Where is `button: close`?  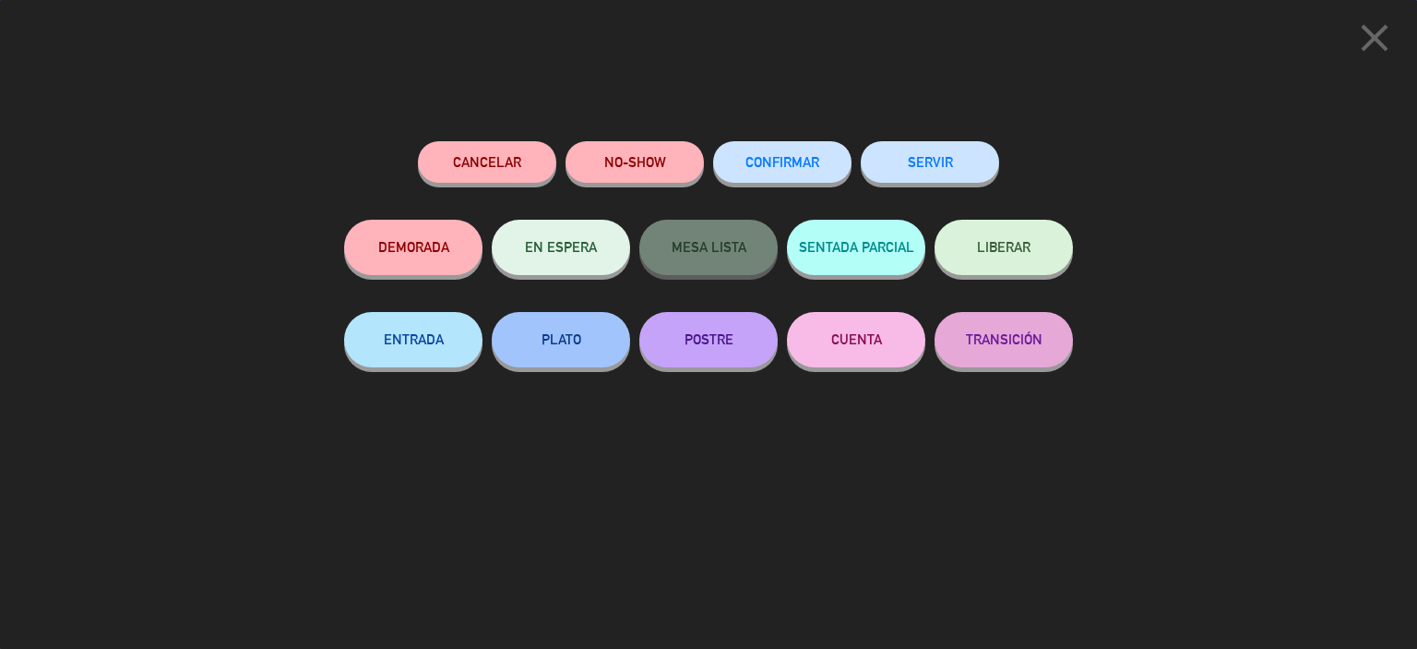 button: close is located at coordinates (1375, 41).